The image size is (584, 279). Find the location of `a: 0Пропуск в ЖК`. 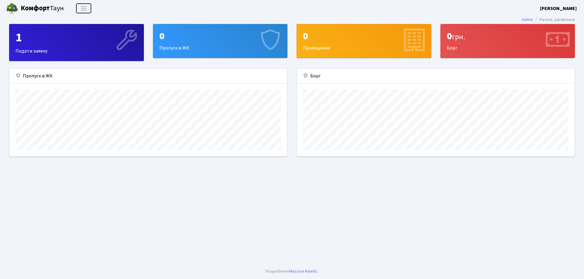

a: 0Пропуск в ЖК is located at coordinates (220, 41).